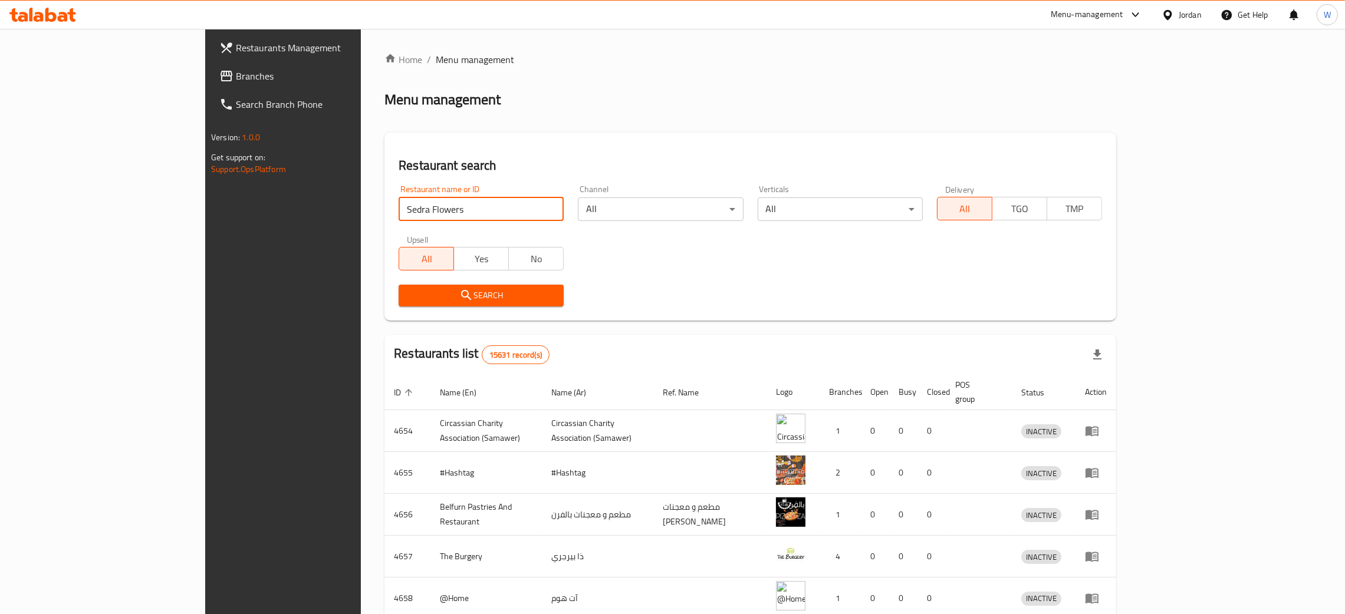  Describe the element at coordinates (791, 429) in the screenshot. I see `img: ​Circassian ​Charity ​Association​ (Samawer)` at that location.